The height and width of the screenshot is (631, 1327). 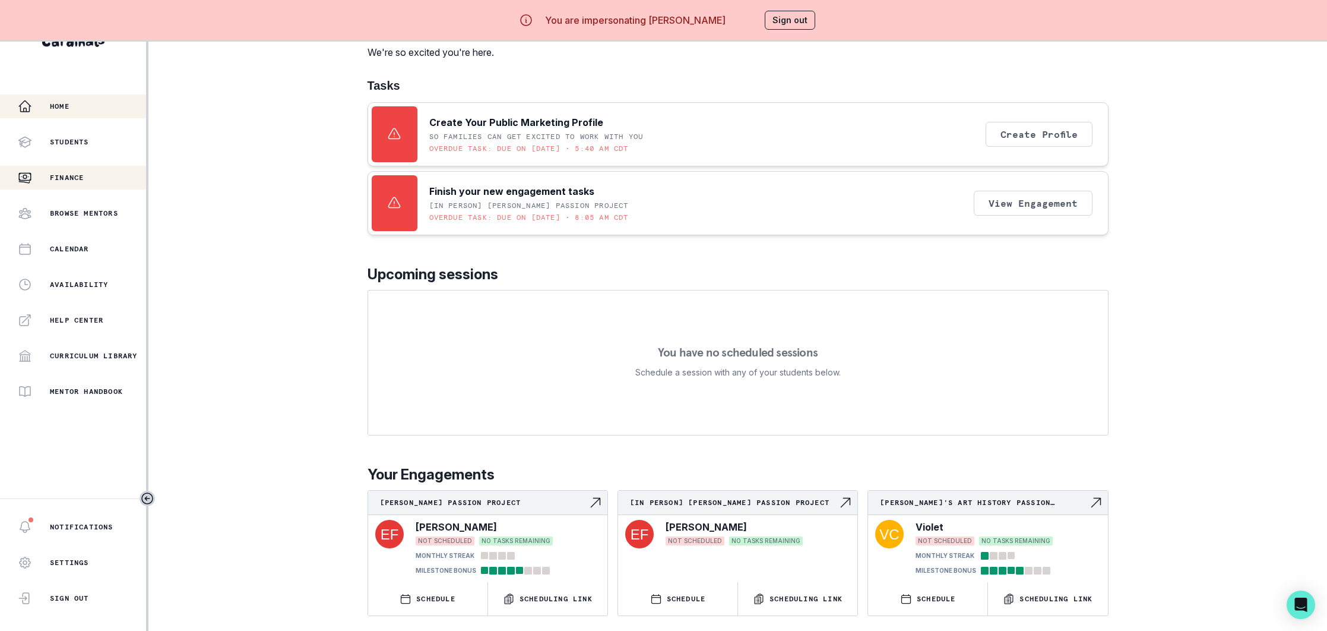 I want to click on button: Create Profile, so click(x=1039, y=134).